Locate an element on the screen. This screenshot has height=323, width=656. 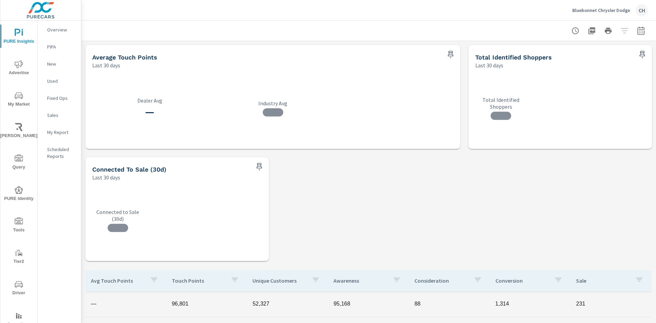
p: Fixed Ops is located at coordinates (61, 98).